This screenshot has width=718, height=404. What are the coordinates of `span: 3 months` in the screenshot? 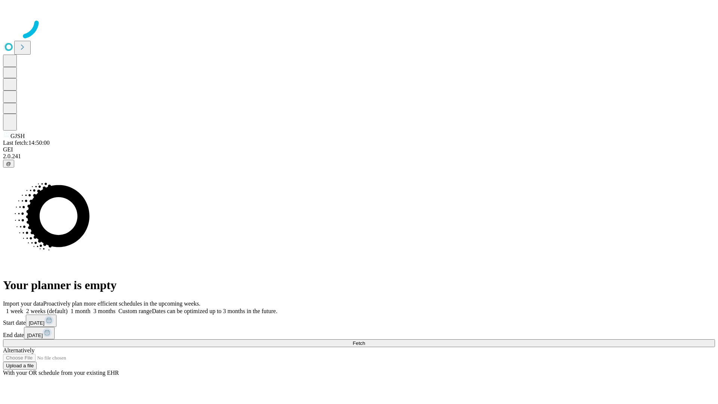 It's located at (104, 311).